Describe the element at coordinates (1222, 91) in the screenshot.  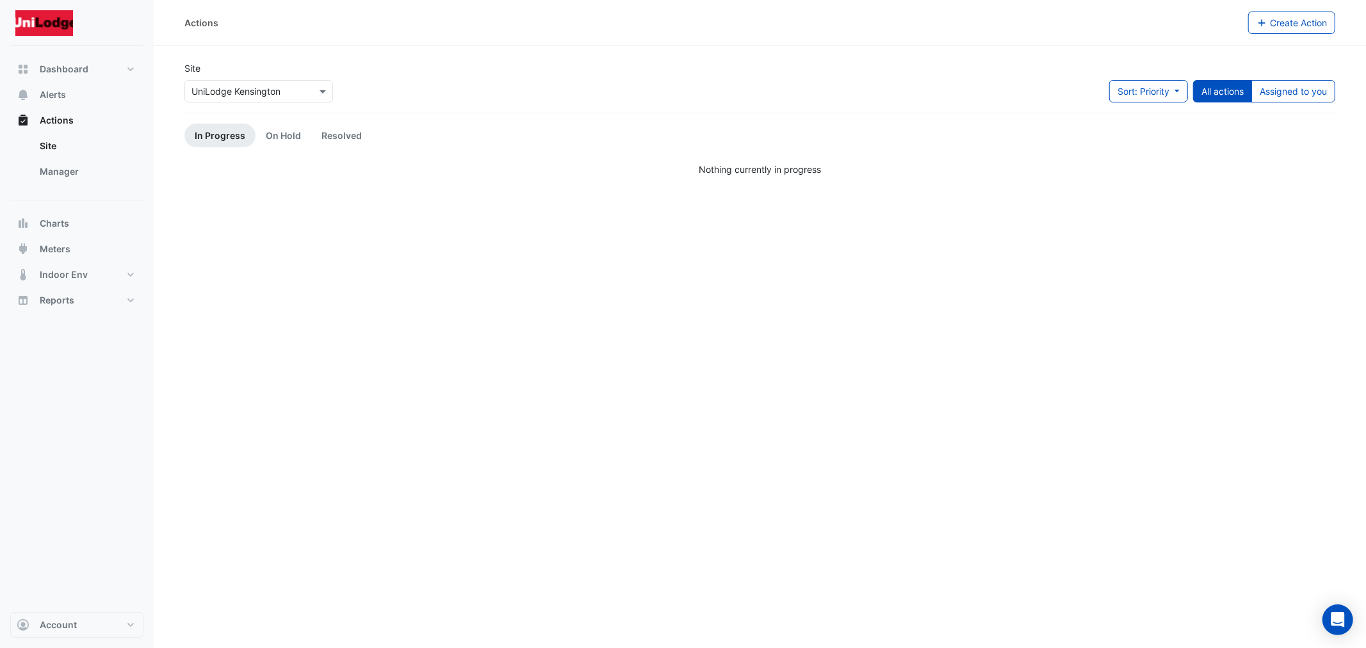
I see `button: All actions` at that location.